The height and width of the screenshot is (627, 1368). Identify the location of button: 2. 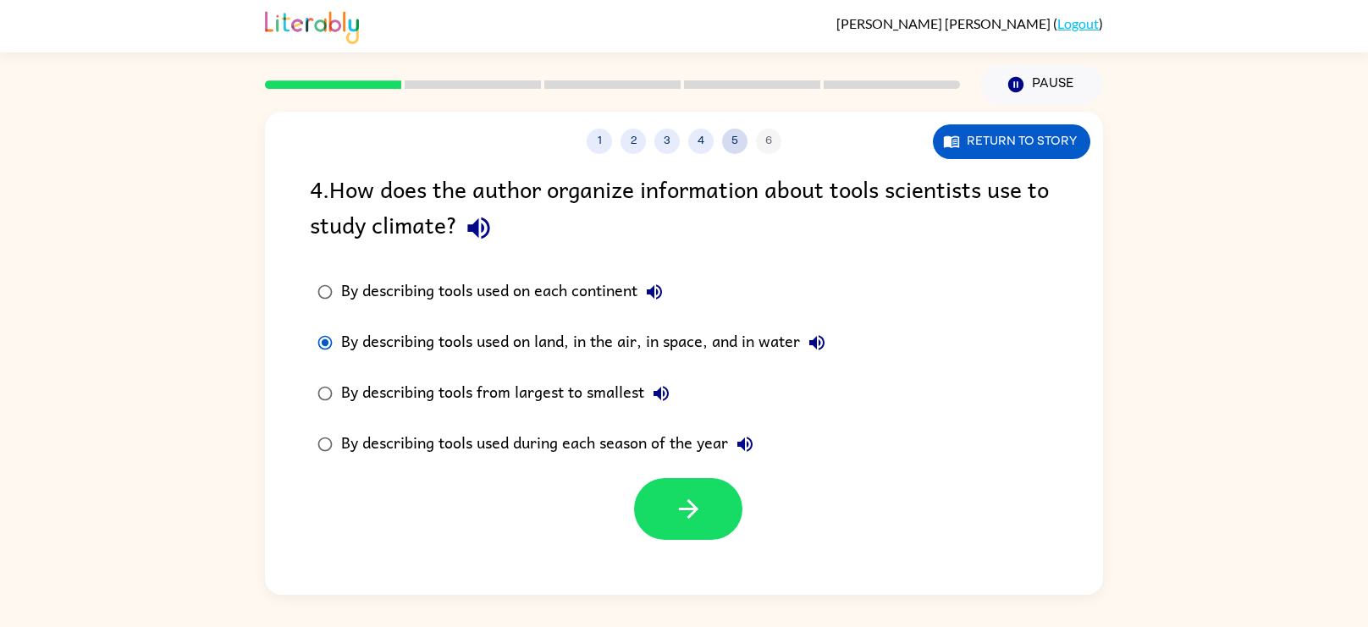
(633, 141).